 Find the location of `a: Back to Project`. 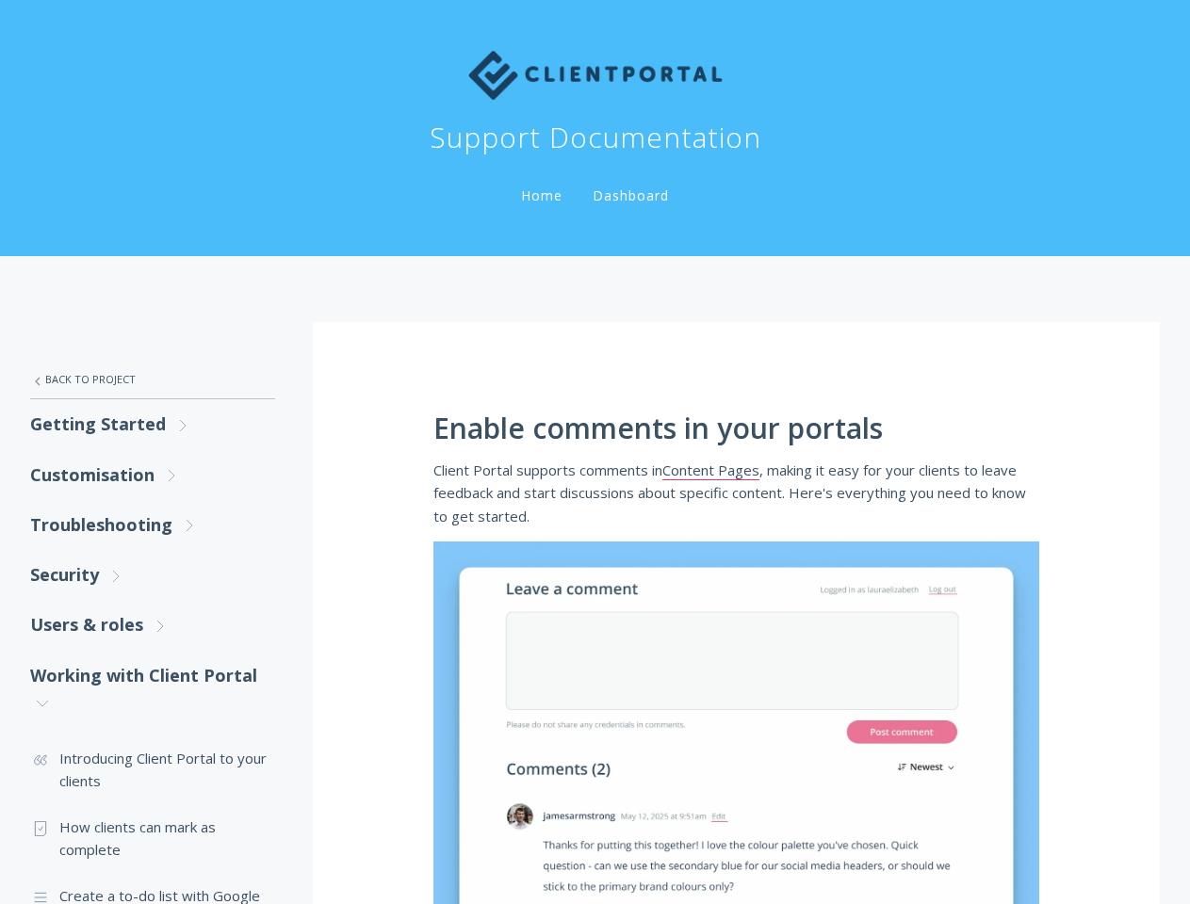

a: Back to Project is located at coordinates (153, 380).